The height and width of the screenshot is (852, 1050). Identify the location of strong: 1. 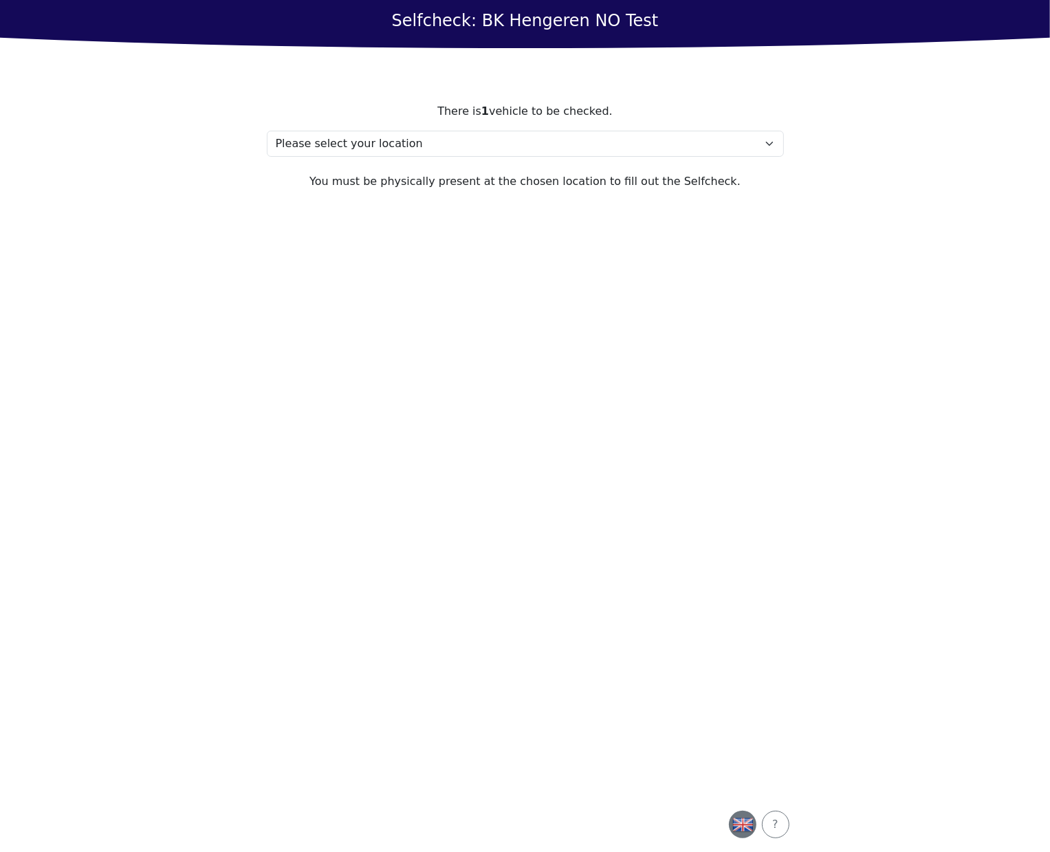
(485, 111).